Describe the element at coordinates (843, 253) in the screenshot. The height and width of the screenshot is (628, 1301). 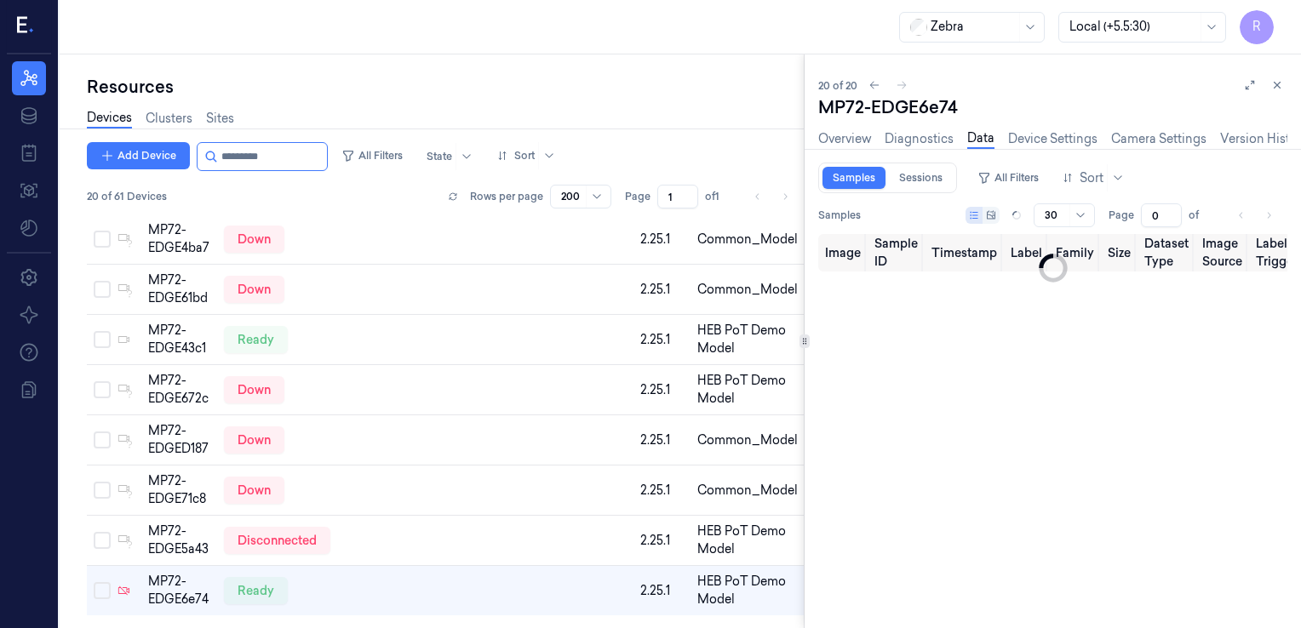
I see `th: Image` at that location.